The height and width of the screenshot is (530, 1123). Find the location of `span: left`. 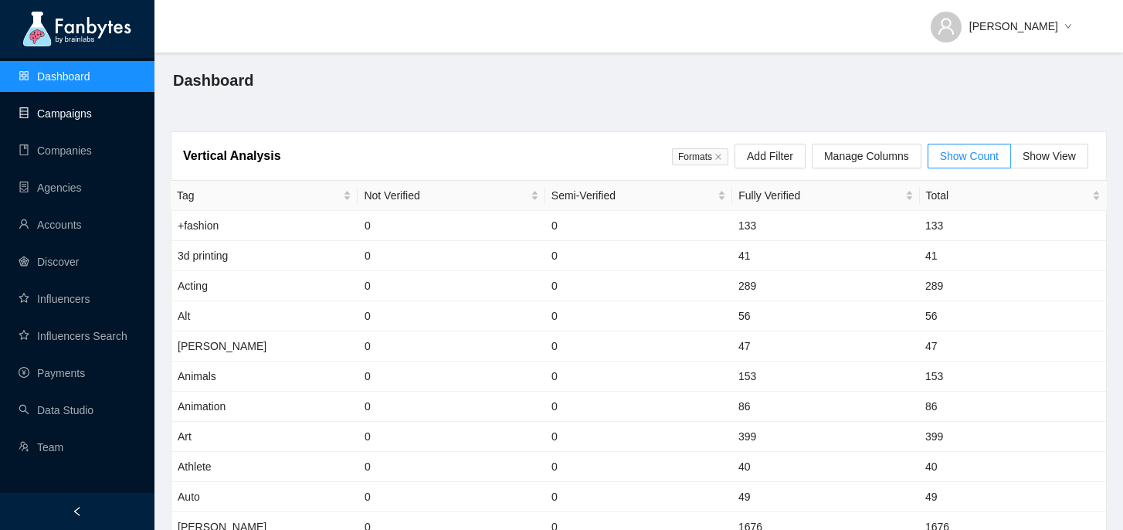

span: left is located at coordinates (77, 511).